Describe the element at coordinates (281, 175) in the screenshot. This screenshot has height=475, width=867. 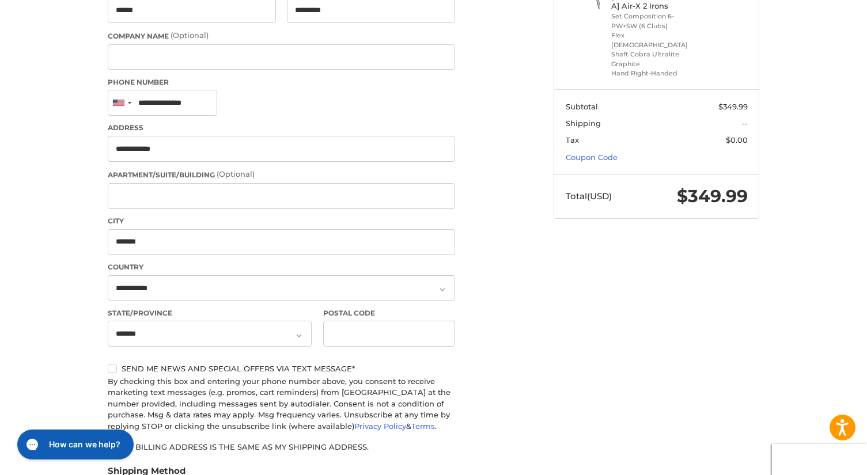
I see `label: Apartment/Suite/Building` at that location.